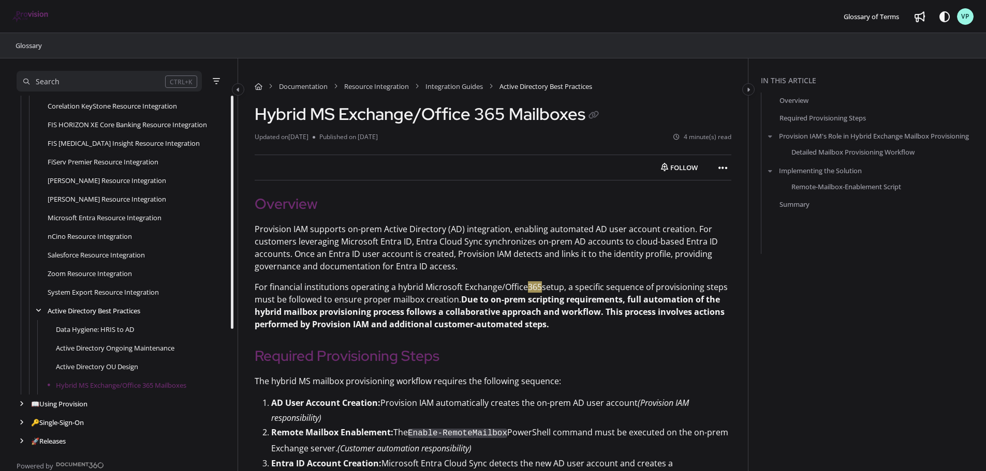  Describe the element at coordinates (853, 152) in the screenshot. I see `a: Detailed Mailbox Provisioning Workflow` at that location.